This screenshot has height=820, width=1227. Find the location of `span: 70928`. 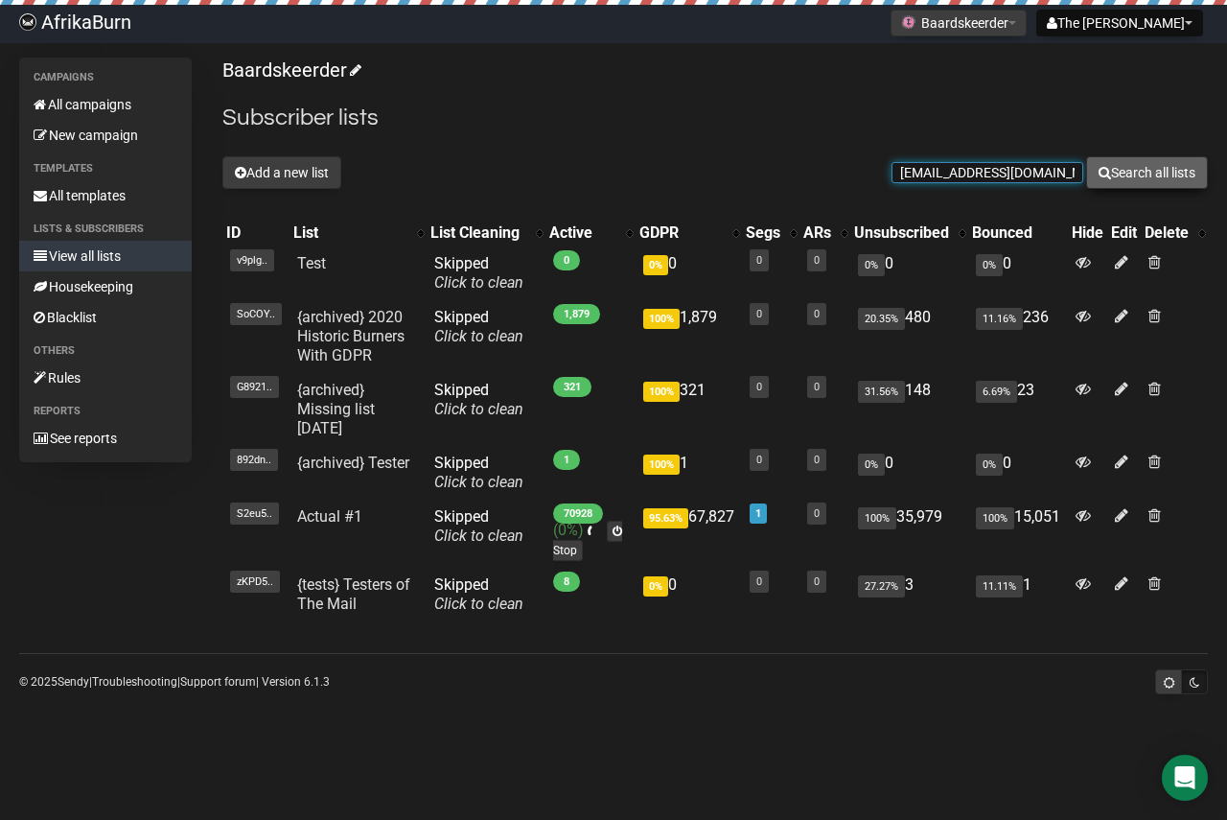

span: 70928 is located at coordinates (578, 513).